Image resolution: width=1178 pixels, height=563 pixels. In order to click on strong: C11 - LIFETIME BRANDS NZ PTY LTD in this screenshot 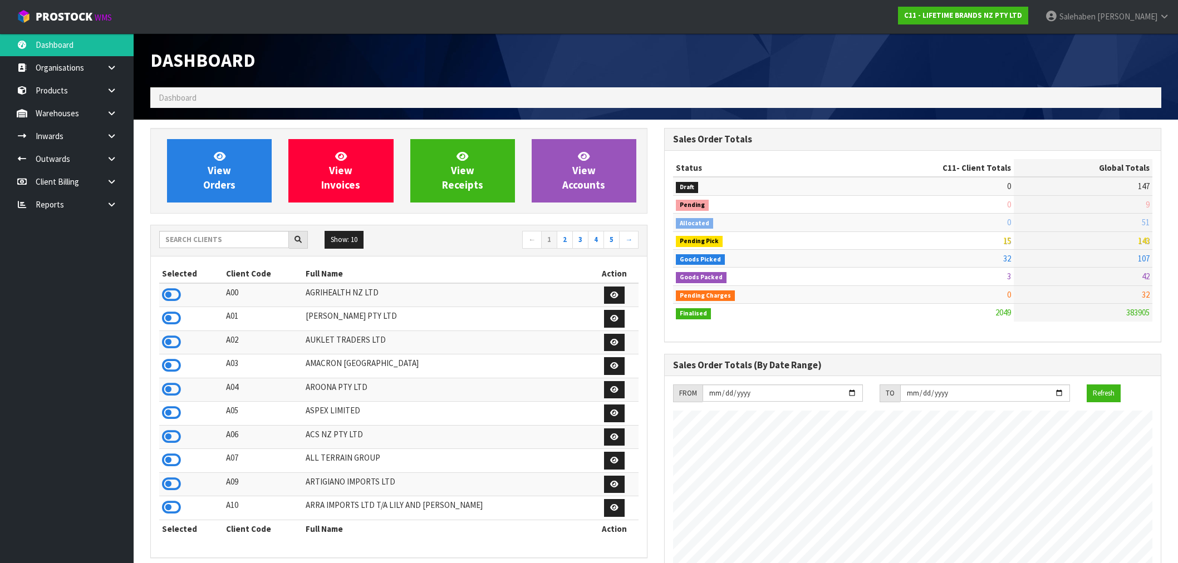, I will do `click(963, 15)`.